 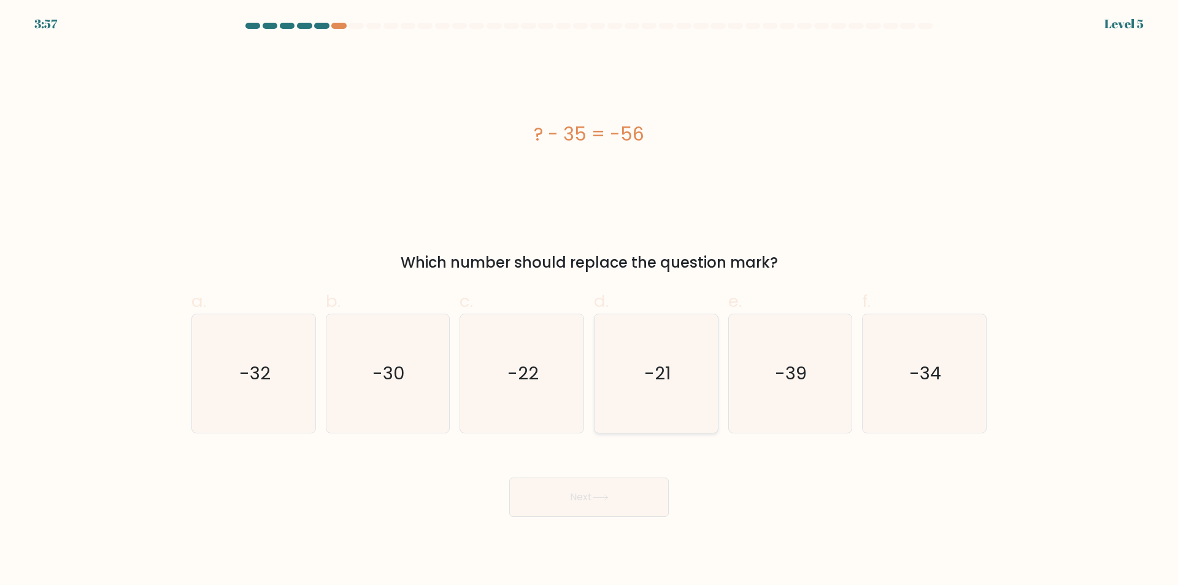 I want to click on text: -30, so click(x=388, y=374).